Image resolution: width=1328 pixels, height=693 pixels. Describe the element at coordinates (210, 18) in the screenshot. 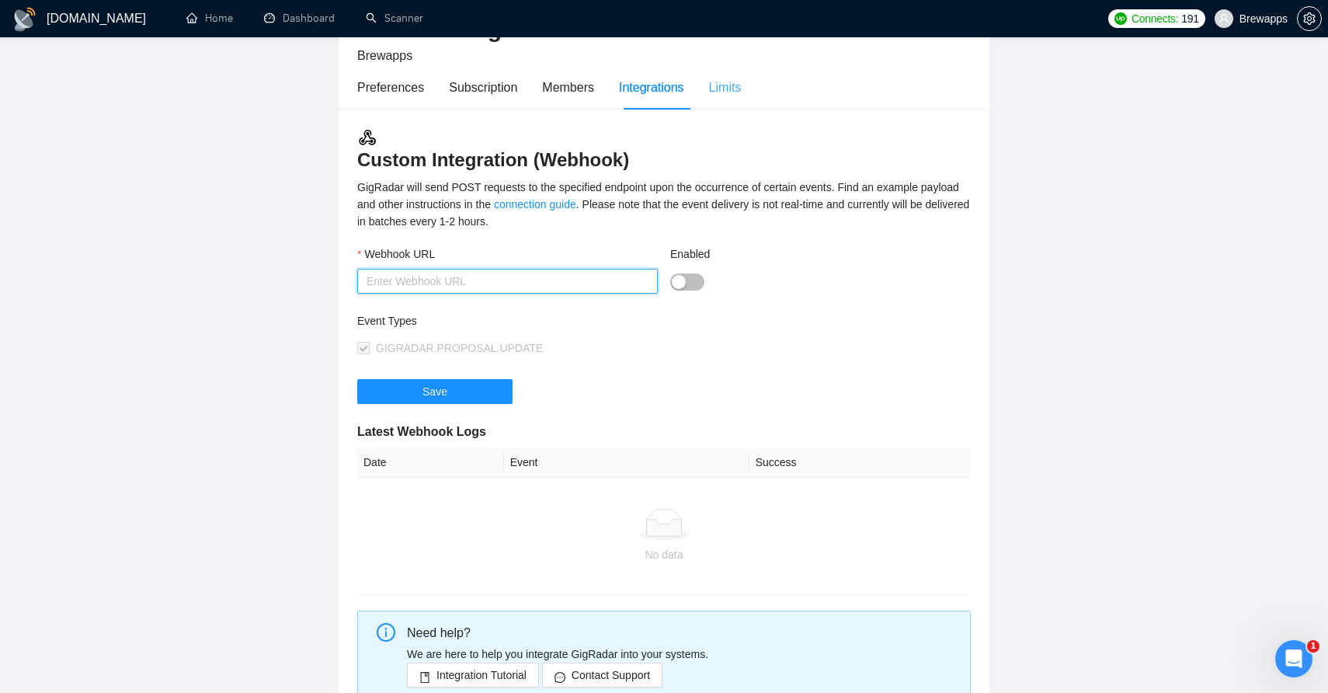

I see `a: homeHome` at that location.